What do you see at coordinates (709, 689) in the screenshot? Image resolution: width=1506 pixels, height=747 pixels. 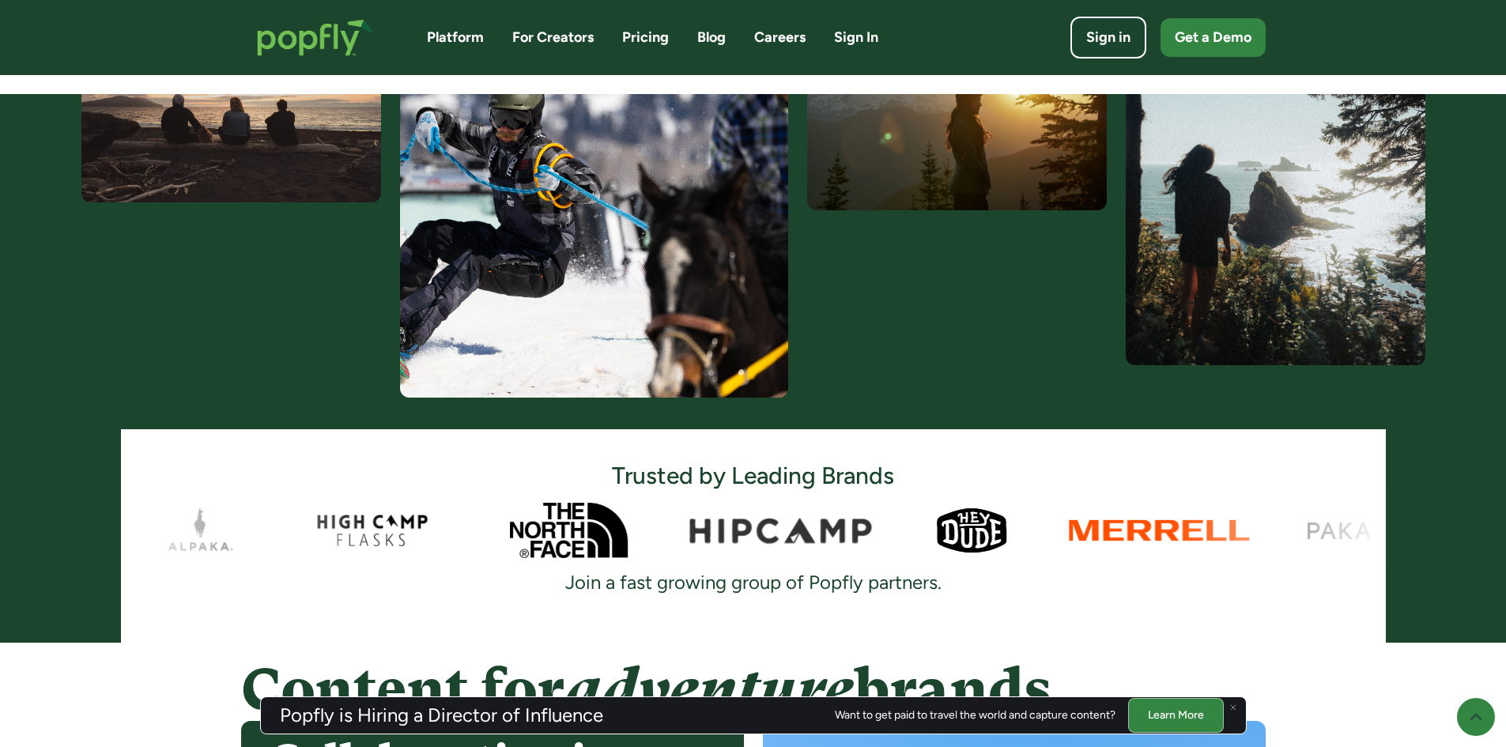 I see `em: adventure` at bounding box center [709, 689].